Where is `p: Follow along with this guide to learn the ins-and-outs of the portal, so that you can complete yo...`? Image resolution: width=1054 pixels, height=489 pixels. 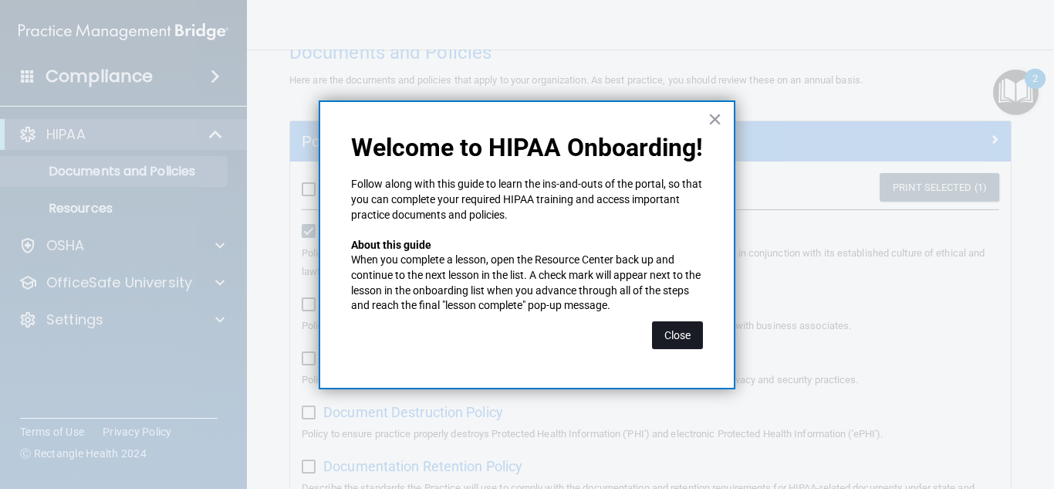
p: Follow along with this guide to learn the ins-and-outs of the portal, so that you can complete yo... is located at coordinates (527, 199).